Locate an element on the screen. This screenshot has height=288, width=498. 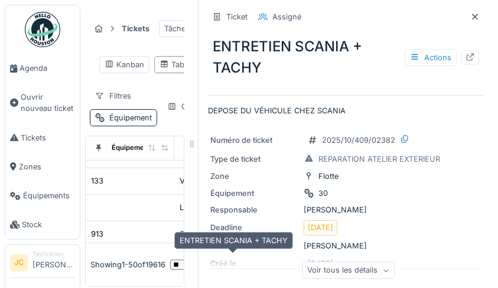
div: items per page is located at coordinates (192, 265).